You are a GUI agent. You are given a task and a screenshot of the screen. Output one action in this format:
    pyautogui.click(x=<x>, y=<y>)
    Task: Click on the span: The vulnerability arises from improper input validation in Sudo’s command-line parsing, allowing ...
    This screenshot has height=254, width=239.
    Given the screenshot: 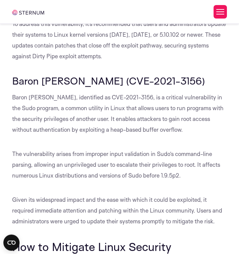 What is the action you would take?
    pyautogui.click(x=116, y=164)
    